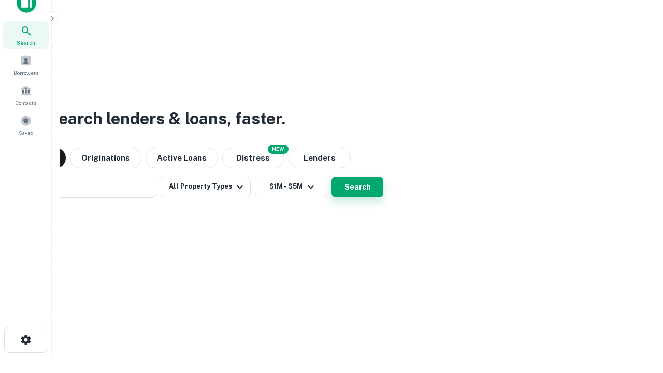  I want to click on button: All Property Types, so click(206, 187).